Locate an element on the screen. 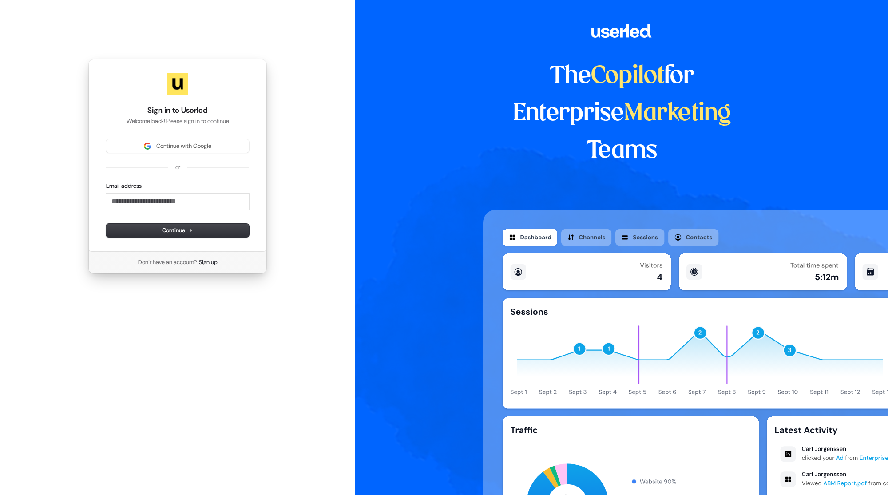 This screenshot has height=495, width=888. p: Welcome back! Please sign in to continue is located at coordinates (178, 121).